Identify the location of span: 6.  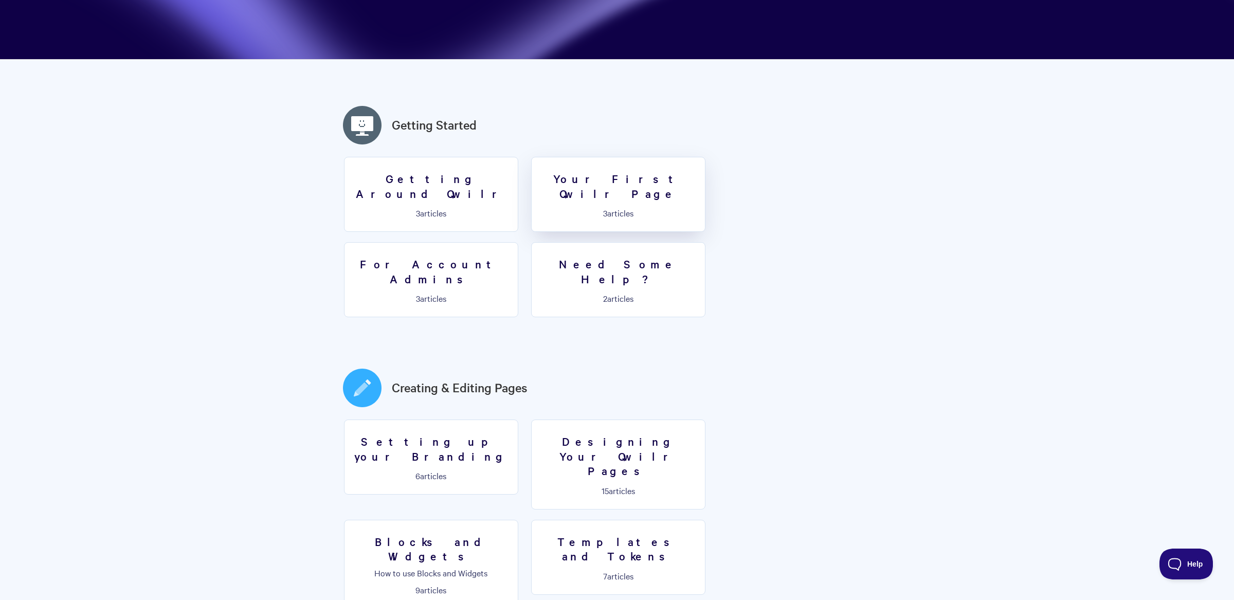
(417, 476).